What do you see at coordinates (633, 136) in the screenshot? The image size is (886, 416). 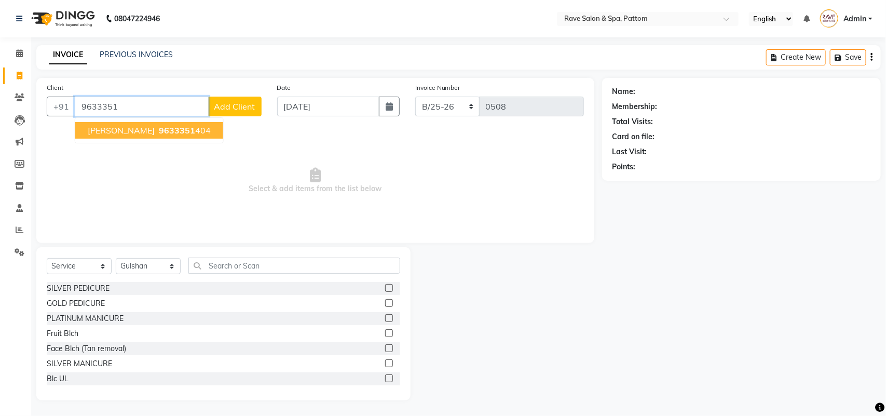 I see `div: Card on file:` at bounding box center [633, 136].